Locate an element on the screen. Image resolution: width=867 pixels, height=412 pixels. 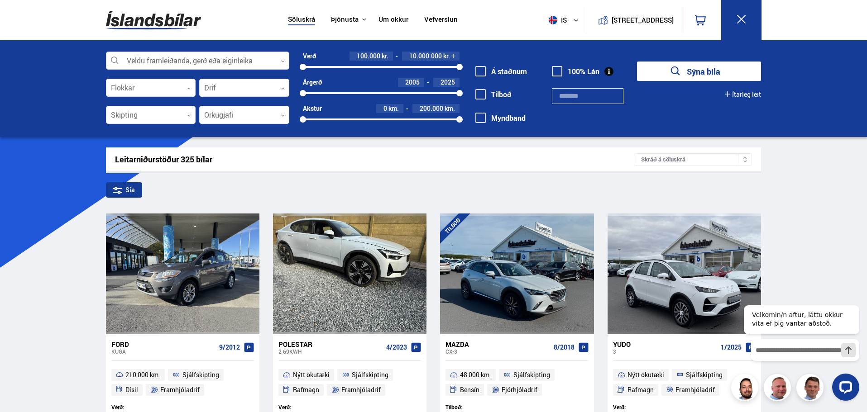
div: Leitarniðurstöður 325 bílar is located at coordinates (374, 159).